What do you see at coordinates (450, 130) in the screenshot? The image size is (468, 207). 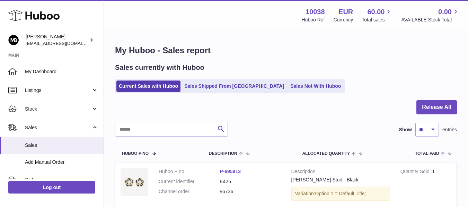 I see `span: entries` at bounding box center [450, 130].